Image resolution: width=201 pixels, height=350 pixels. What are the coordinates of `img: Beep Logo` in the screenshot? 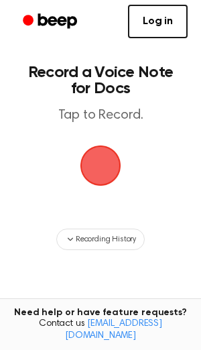 It's located at (100, 165).